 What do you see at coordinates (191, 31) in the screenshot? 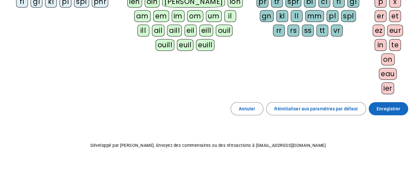
I see `div: eil` at bounding box center [191, 31].